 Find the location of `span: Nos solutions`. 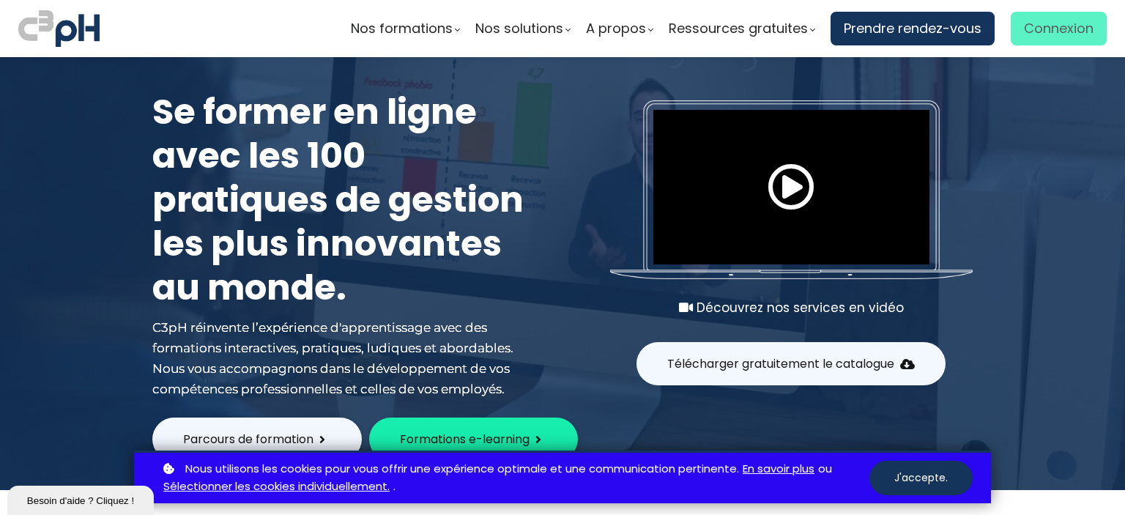

span: Nos solutions is located at coordinates (519, 29).